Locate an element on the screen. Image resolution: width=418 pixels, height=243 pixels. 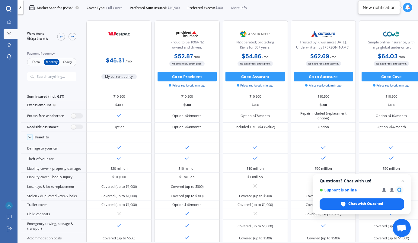
div: Option $<8/month is located at coordinates (187, 205).